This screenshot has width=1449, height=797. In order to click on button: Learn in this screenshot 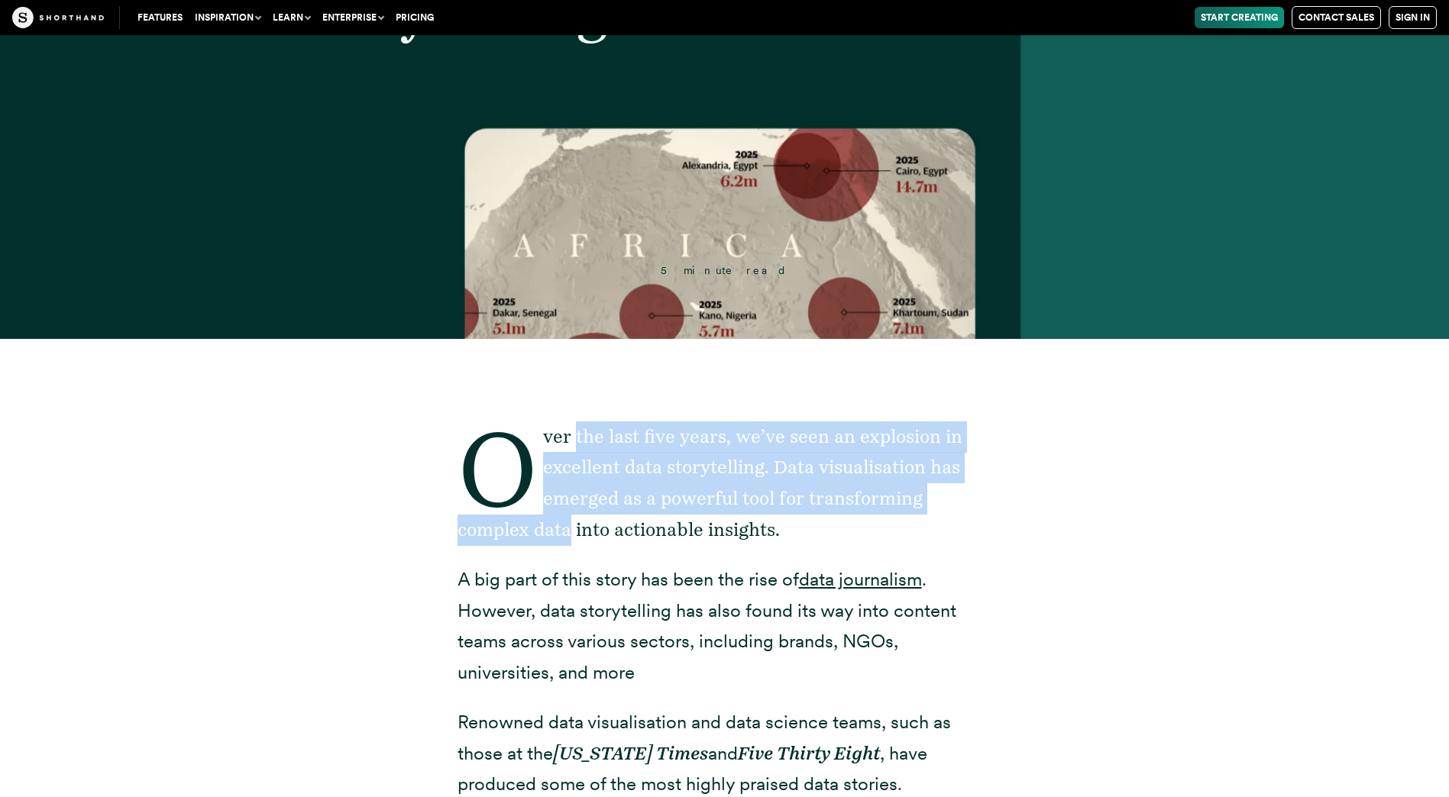, I will do `click(291, 18)`.